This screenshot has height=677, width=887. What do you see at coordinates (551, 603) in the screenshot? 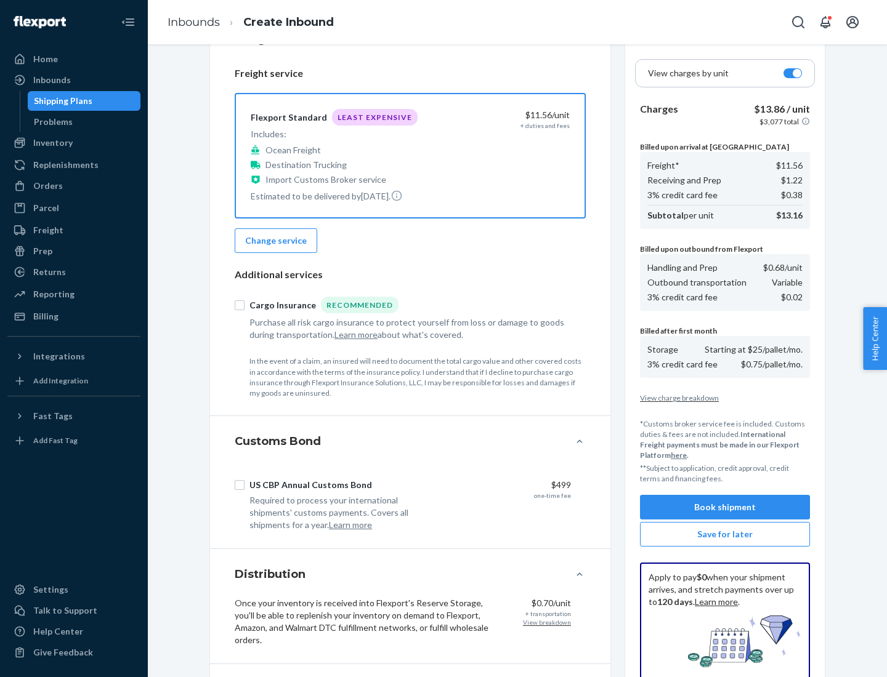
I see `p: $0.70/unit` at bounding box center [551, 603].